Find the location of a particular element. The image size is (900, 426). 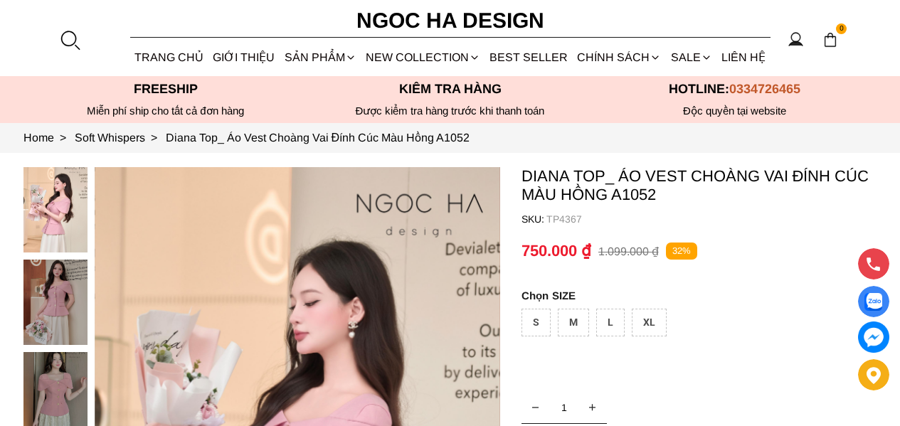

img: Diana Top_ Áo Vest Choàng Vai Đính Cúc Màu Hồng A1052_mini_1 is located at coordinates (56, 302).